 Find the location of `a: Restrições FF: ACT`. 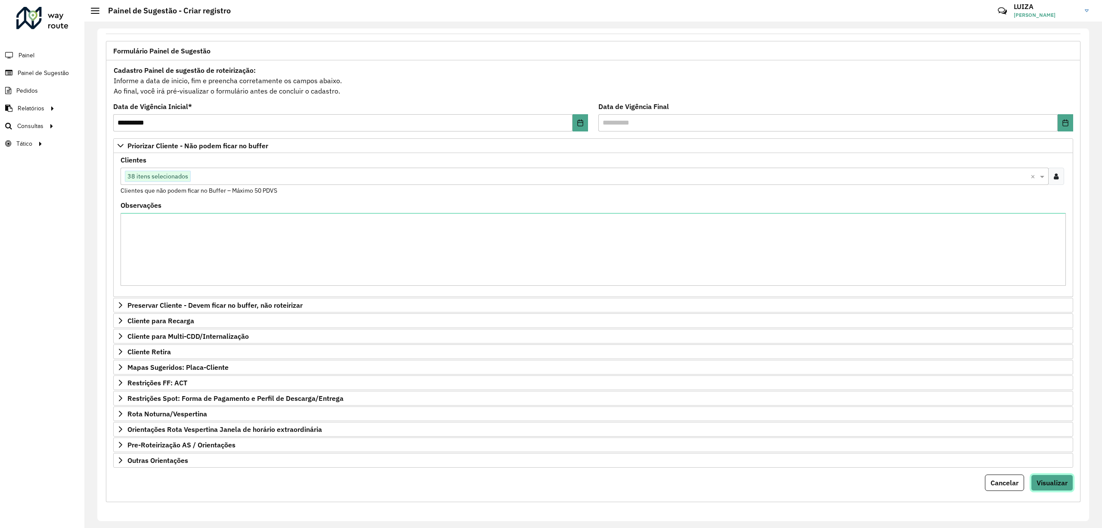

a: Restrições FF: ACT is located at coordinates (593, 382).